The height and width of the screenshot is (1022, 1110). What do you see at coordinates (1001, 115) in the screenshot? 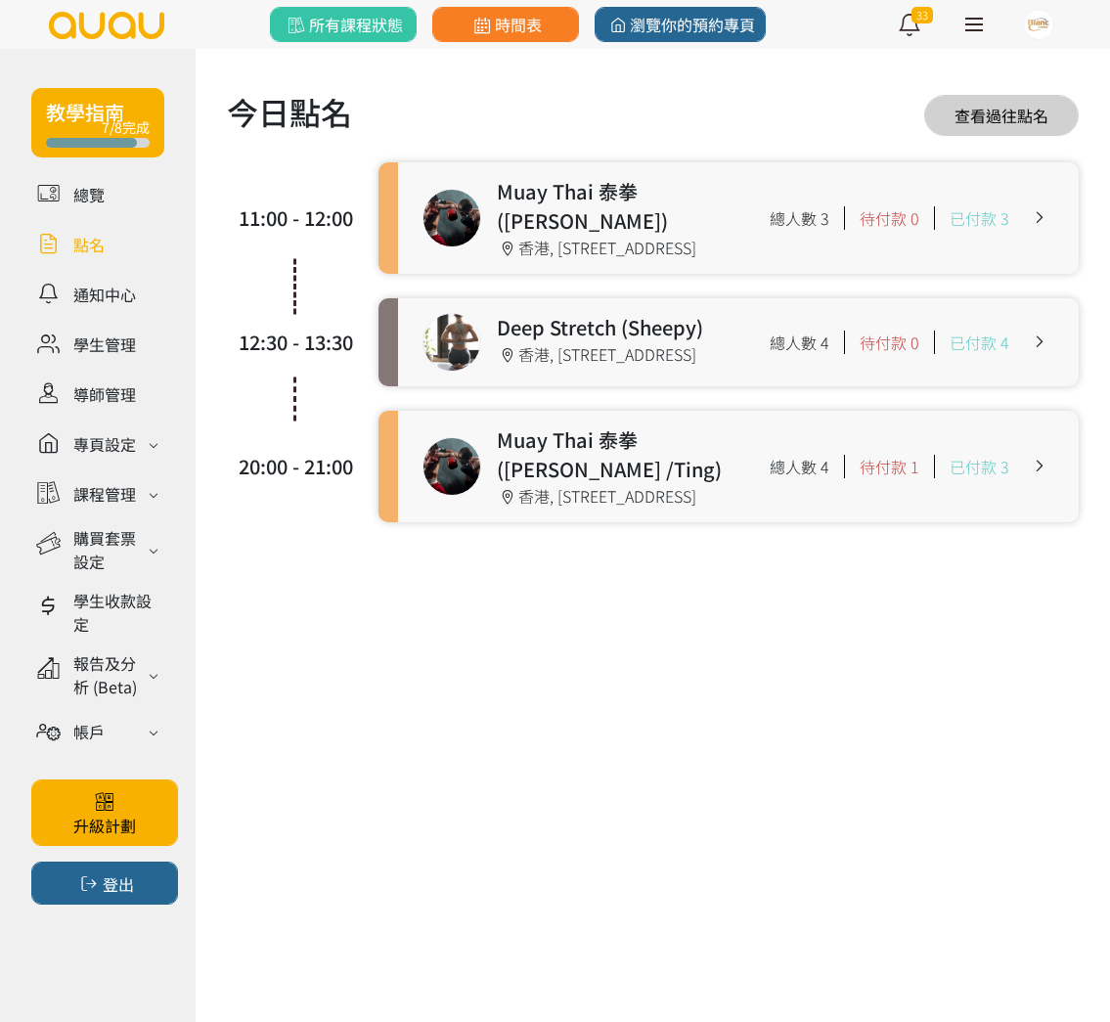
I see `a: 查看過往點名` at bounding box center [1001, 115].